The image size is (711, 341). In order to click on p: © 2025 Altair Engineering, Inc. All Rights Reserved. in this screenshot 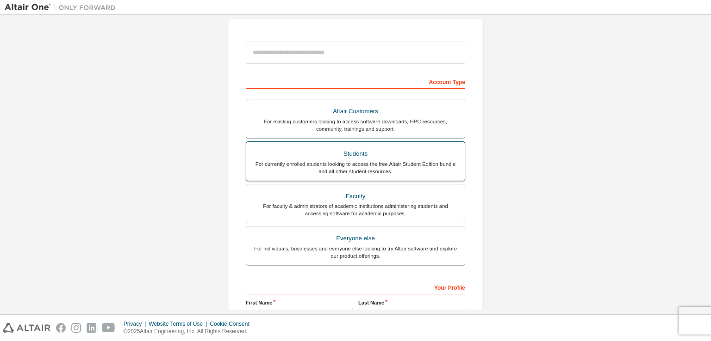, I will do `click(189, 332)`.